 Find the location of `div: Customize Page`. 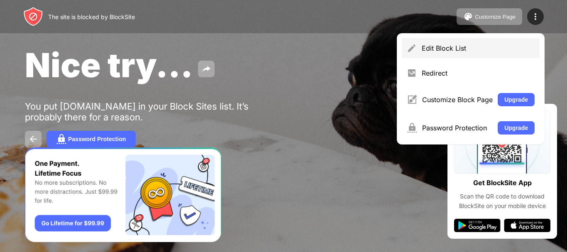

div: Customize Page is located at coordinates (495, 17).